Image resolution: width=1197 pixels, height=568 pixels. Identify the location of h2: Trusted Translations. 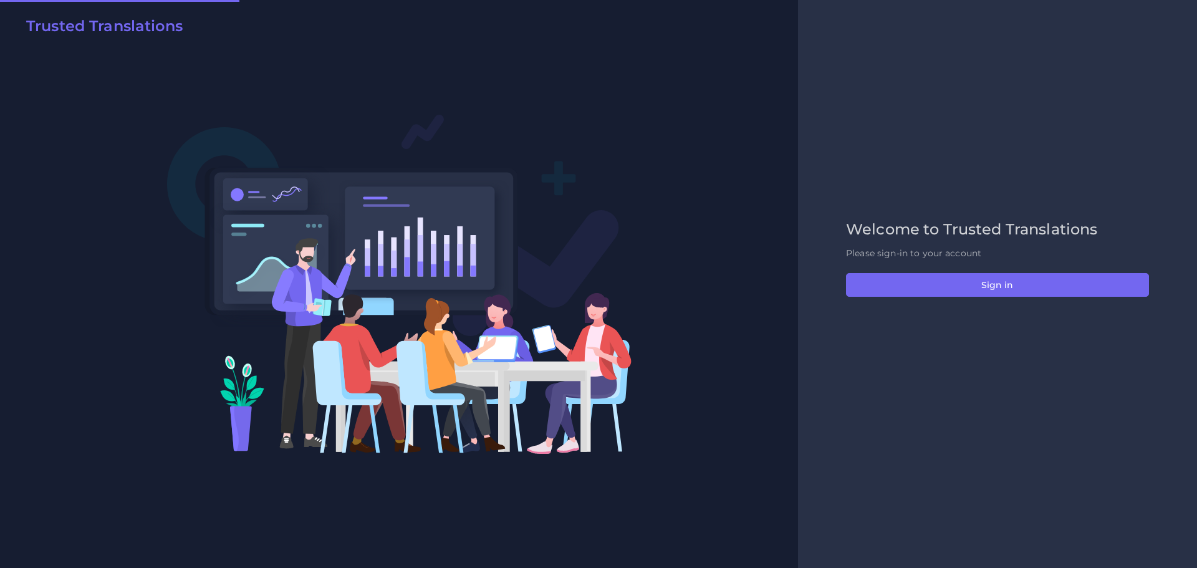
(104, 26).